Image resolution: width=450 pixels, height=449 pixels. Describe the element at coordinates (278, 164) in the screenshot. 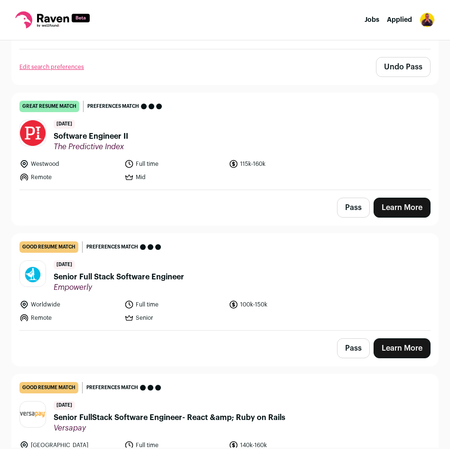

I see `li: 115k-160k` at that location.